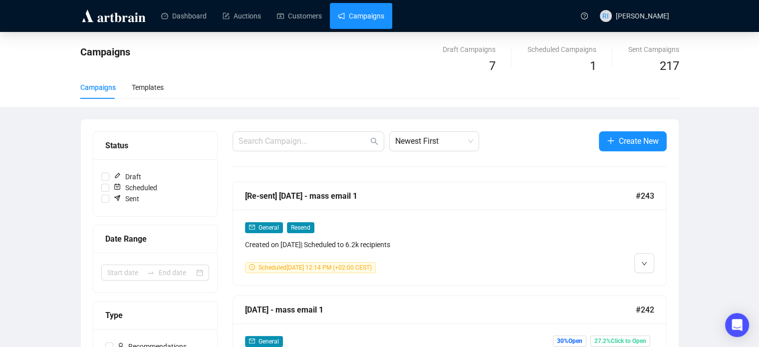 This screenshot has height=347, width=759. Describe the element at coordinates (155, 238) in the screenshot. I see `div: Date Range` at that location.